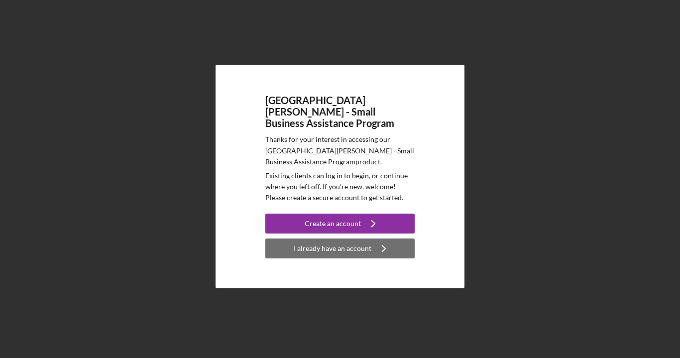 This screenshot has height=358, width=680. I want to click on button: Create an account, so click(340, 223).